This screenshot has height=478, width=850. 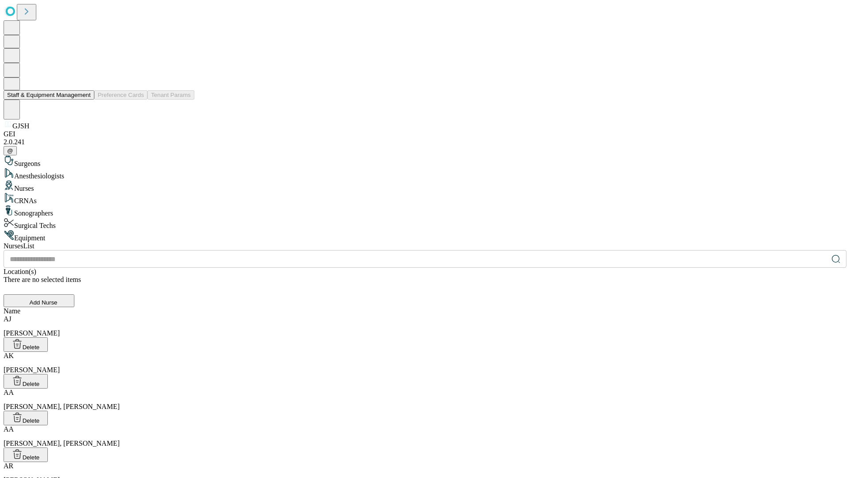 What do you see at coordinates (49, 95) in the screenshot?
I see `button: Staff & Equipment Management` at bounding box center [49, 95].